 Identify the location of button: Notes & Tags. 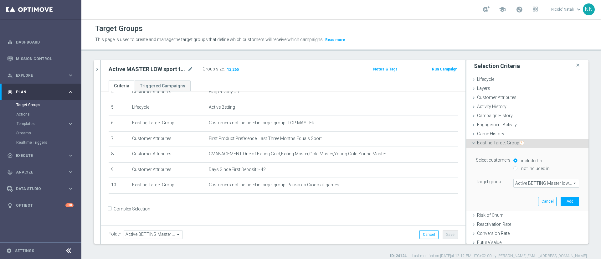
(386, 69).